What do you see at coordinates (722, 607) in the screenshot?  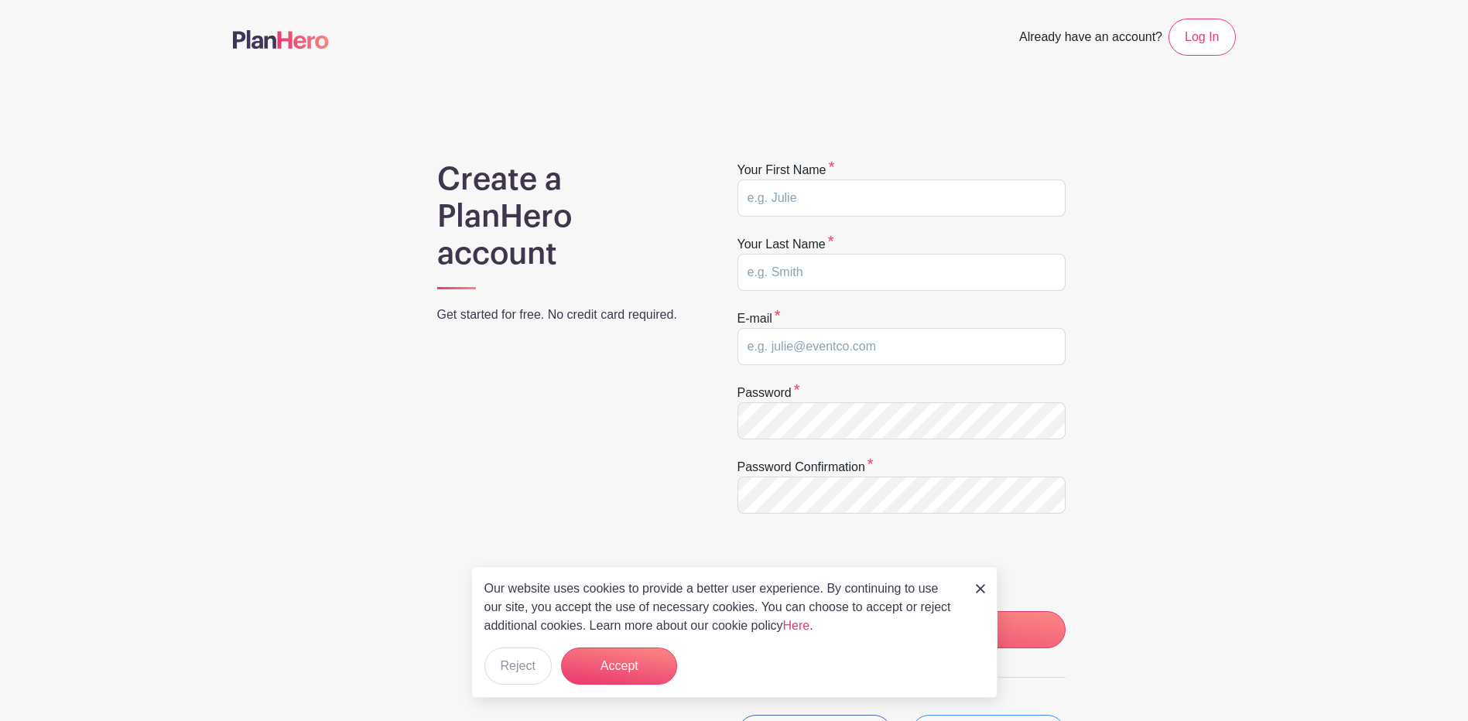 I see `p: Our website uses cookies to provide a better user experience. By continuing to use our site, you ...` at bounding box center [722, 607].